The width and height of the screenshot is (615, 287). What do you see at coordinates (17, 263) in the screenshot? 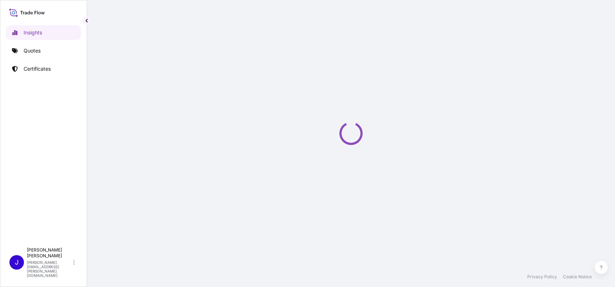
I see `span: J` at bounding box center [17, 263].